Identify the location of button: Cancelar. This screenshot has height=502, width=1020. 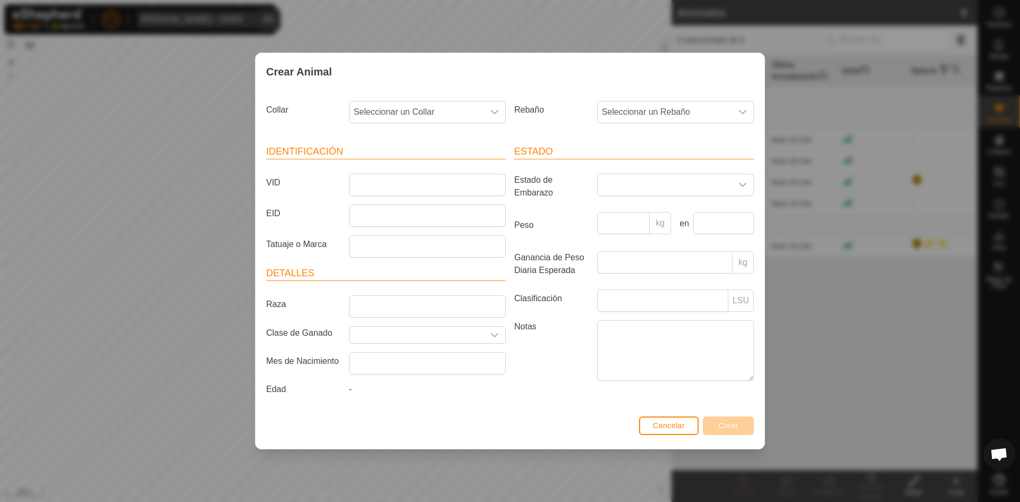
(669, 426).